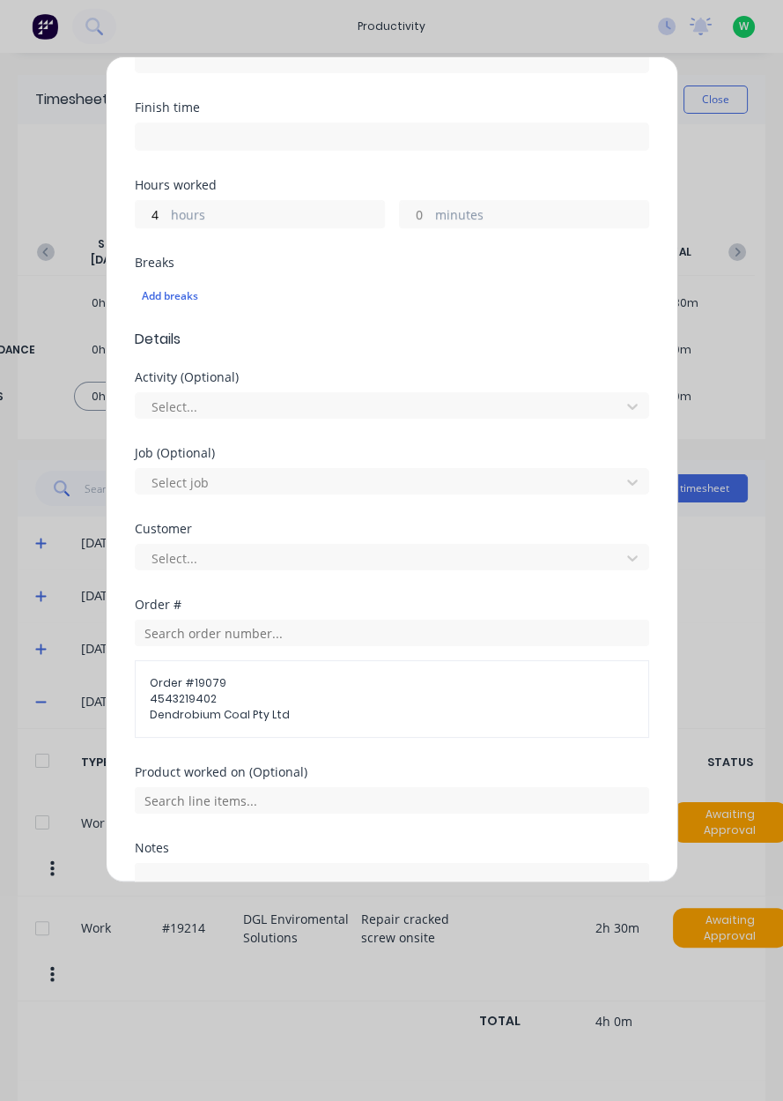 This screenshot has height=1101, width=783. What do you see at coordinates (392, 772) in the screenshot?
I see `div: Product worked on (Optional)` at bounding box center [392, 772].